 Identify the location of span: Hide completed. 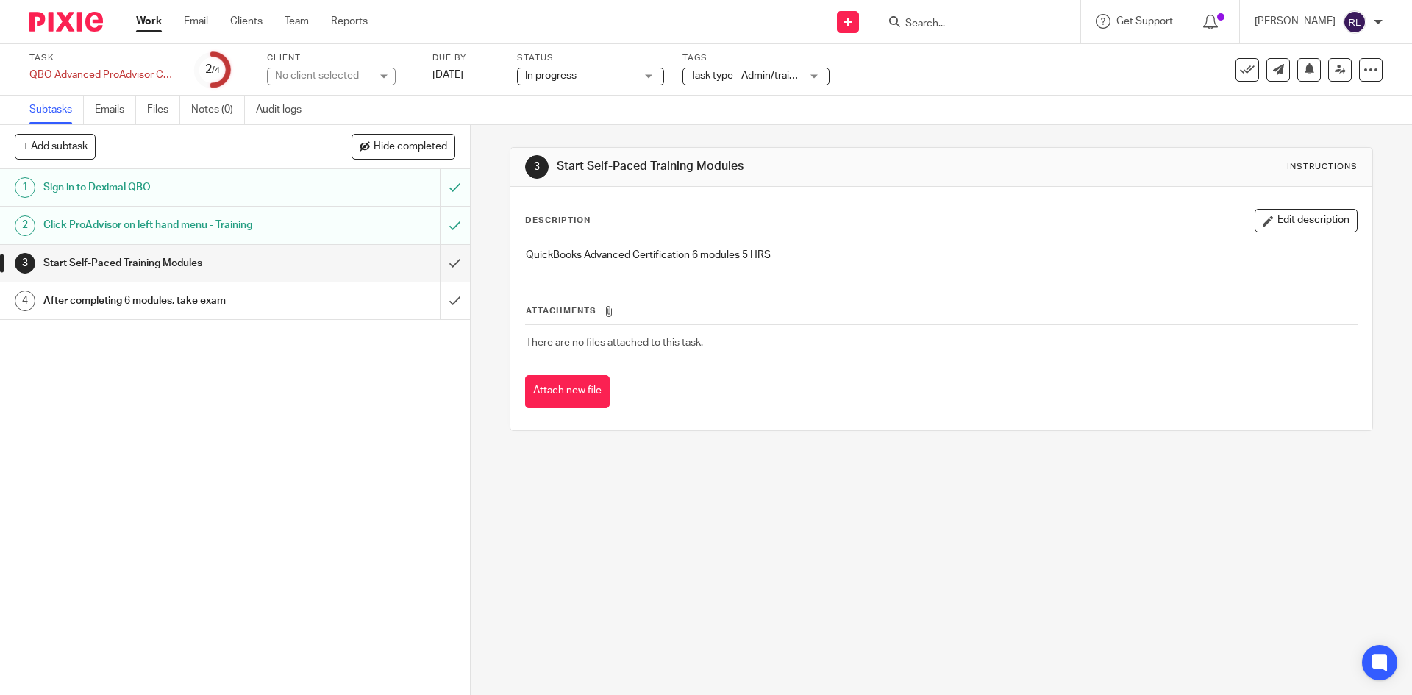
(410, 147).